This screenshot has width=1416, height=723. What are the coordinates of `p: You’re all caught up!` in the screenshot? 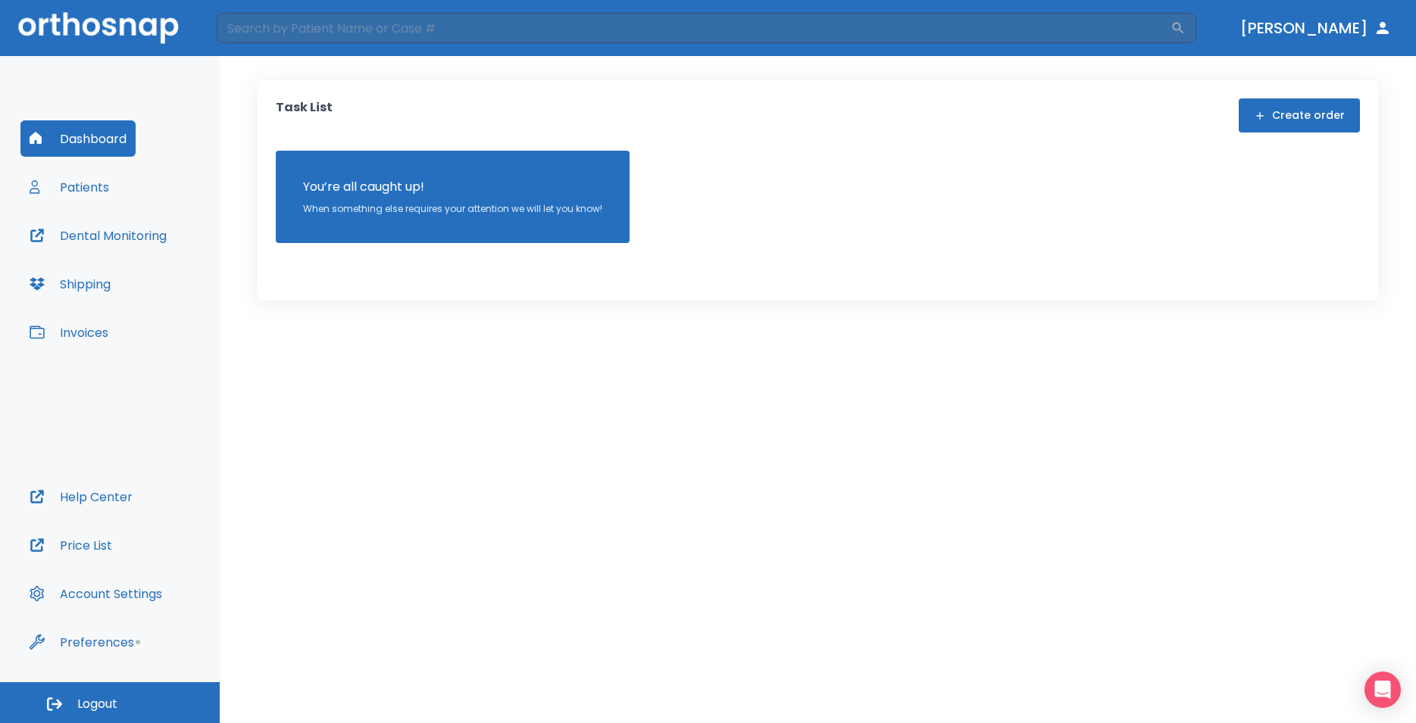 It's located at (452, 187).